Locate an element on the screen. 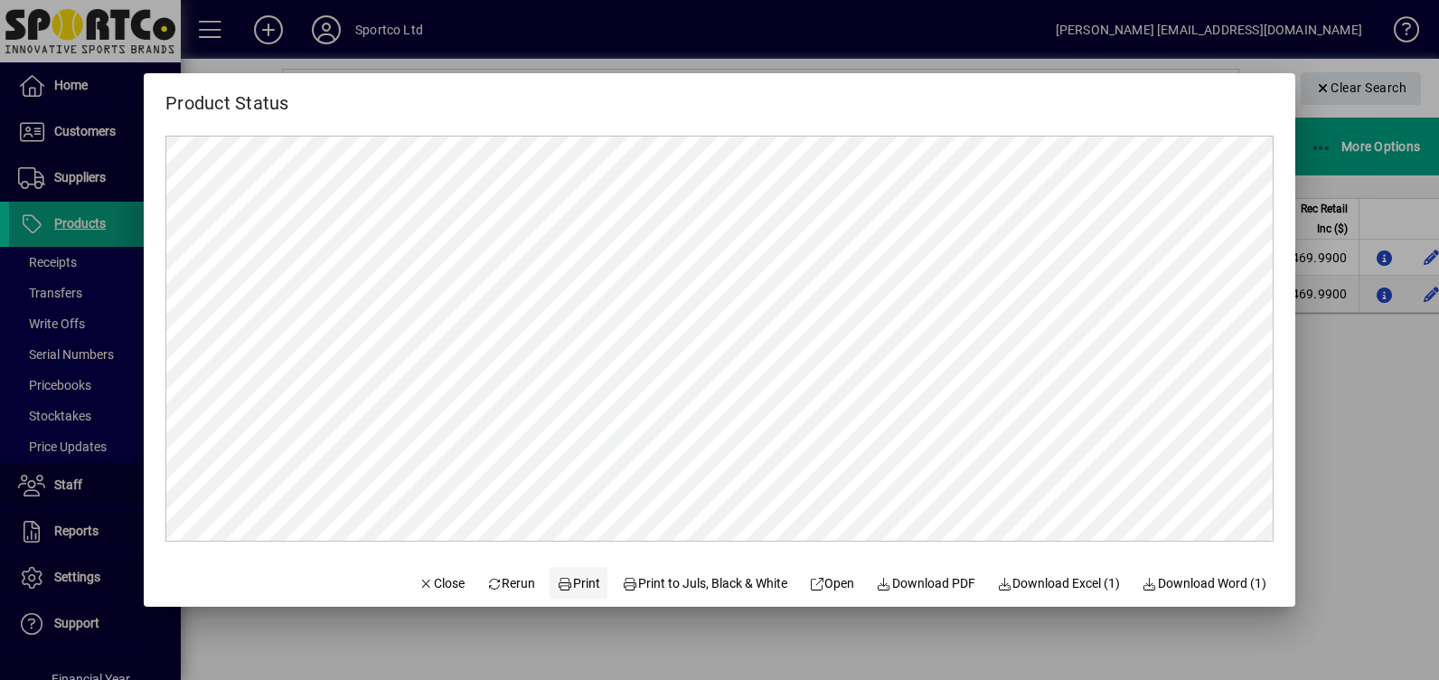 The image size is (1439, 680). button: Download Excel (1) is located at coordinates (1058, 583).